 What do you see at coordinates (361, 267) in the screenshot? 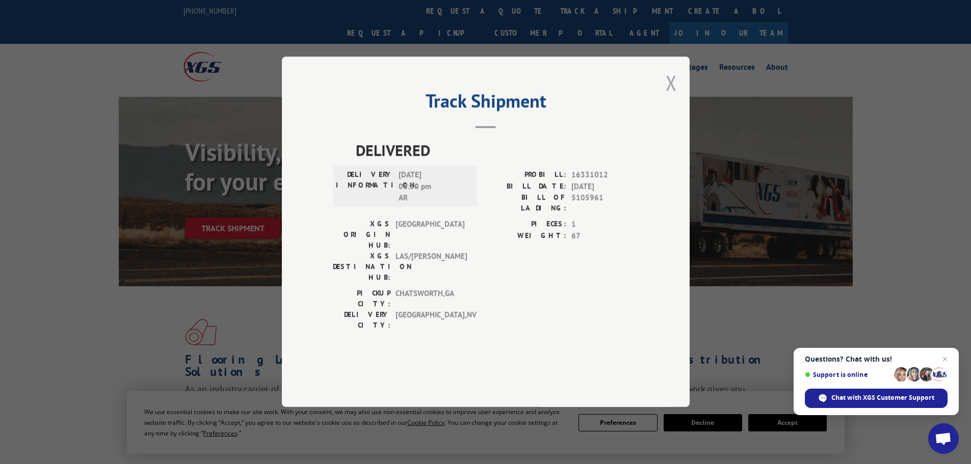
I see `label: XGS DESTINATION HUB:` at bounding box center [361, 267].